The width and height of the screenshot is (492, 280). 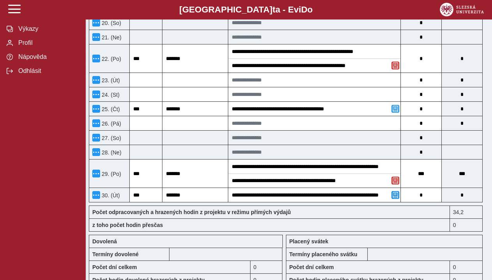 What do you see at coordinates (309, 241) in the screenshot?
I see `b: Placený svátek` at bounding box center [309, 241].